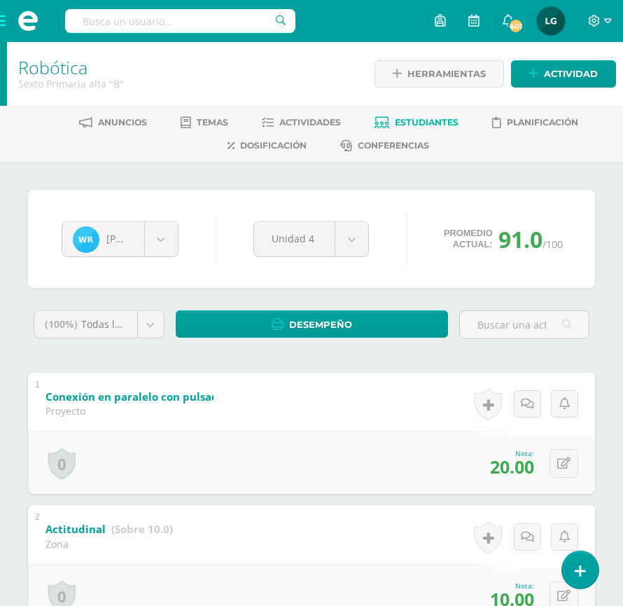 The image size is (623, 606). I want to click on input: Buscar una actividad aquí..., so click(525, 324).